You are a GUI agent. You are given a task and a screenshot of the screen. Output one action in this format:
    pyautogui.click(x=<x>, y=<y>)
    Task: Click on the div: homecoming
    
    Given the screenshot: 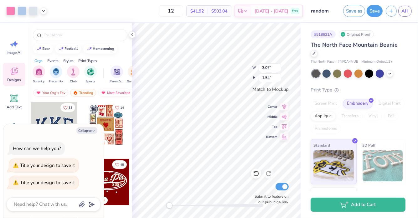 What is the action you would take?
    pyautogui.click(x=104, y=49)
    